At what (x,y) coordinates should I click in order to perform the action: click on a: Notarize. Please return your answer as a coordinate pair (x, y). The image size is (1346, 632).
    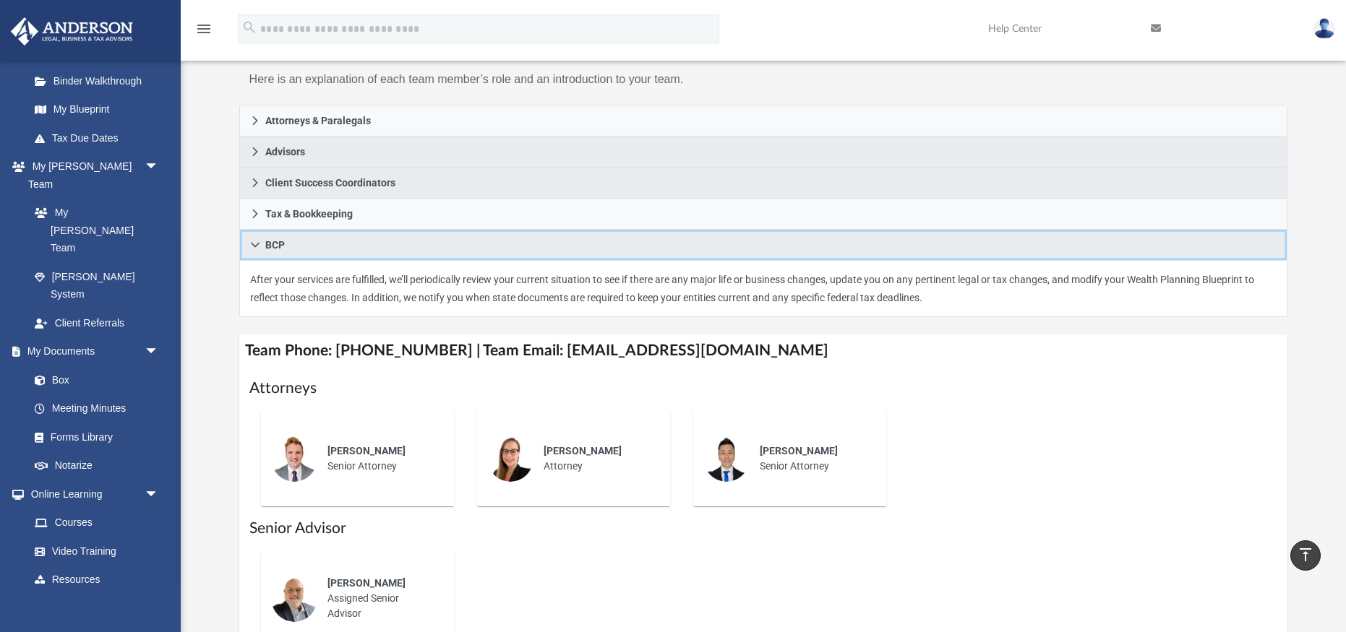
    Looking at the image, I should click on (97, 466).